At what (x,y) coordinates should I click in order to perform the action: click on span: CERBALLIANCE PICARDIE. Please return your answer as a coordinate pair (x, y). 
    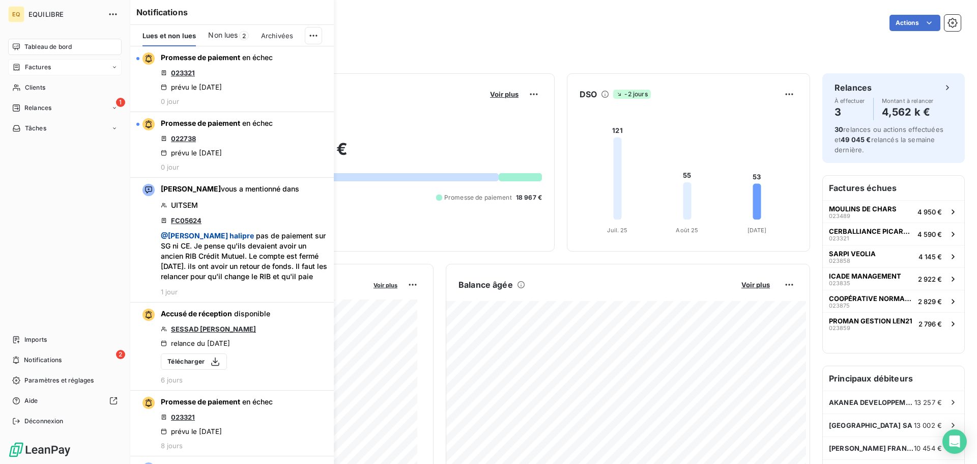
    Looking at the image, I should click on (871, 231).